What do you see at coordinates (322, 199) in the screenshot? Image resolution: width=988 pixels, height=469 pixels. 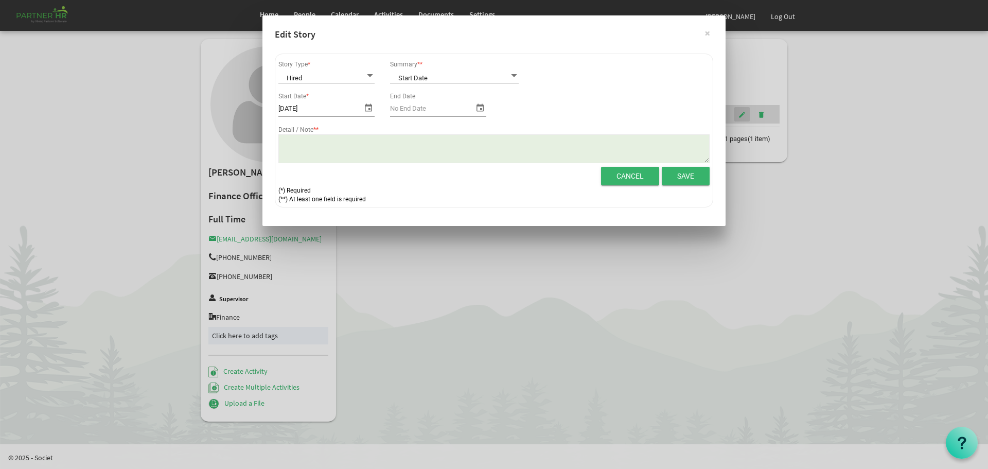 I see `span: (**) At least one field is required` at bounding box center [322, 199].